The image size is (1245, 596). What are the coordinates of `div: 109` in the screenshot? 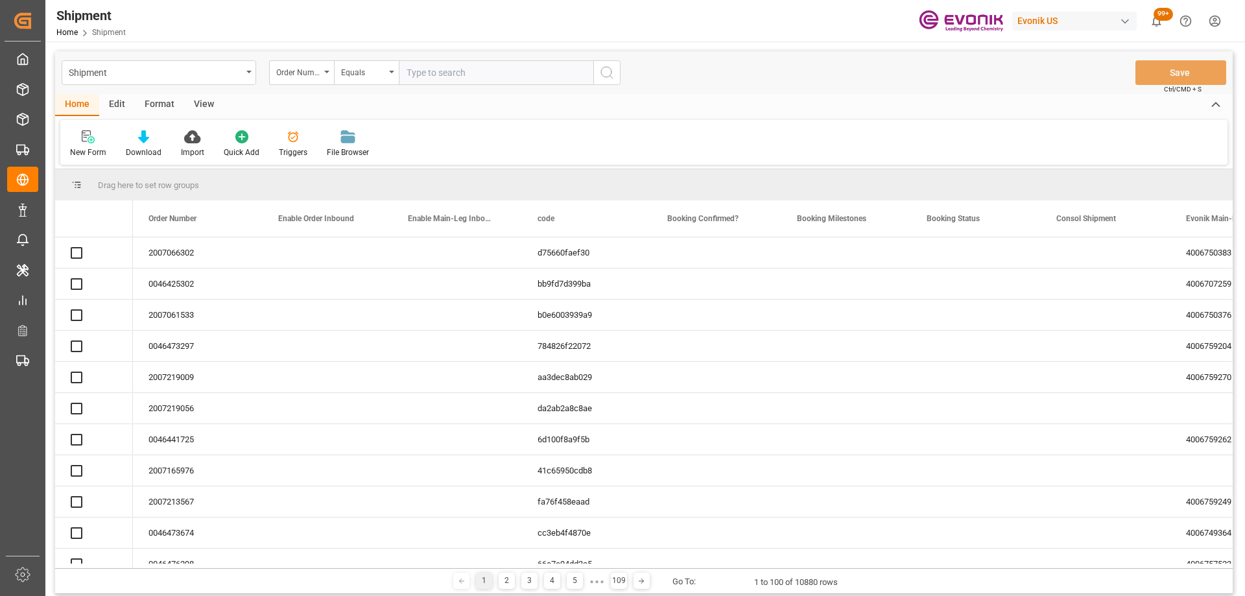 It's located at (619, 580).